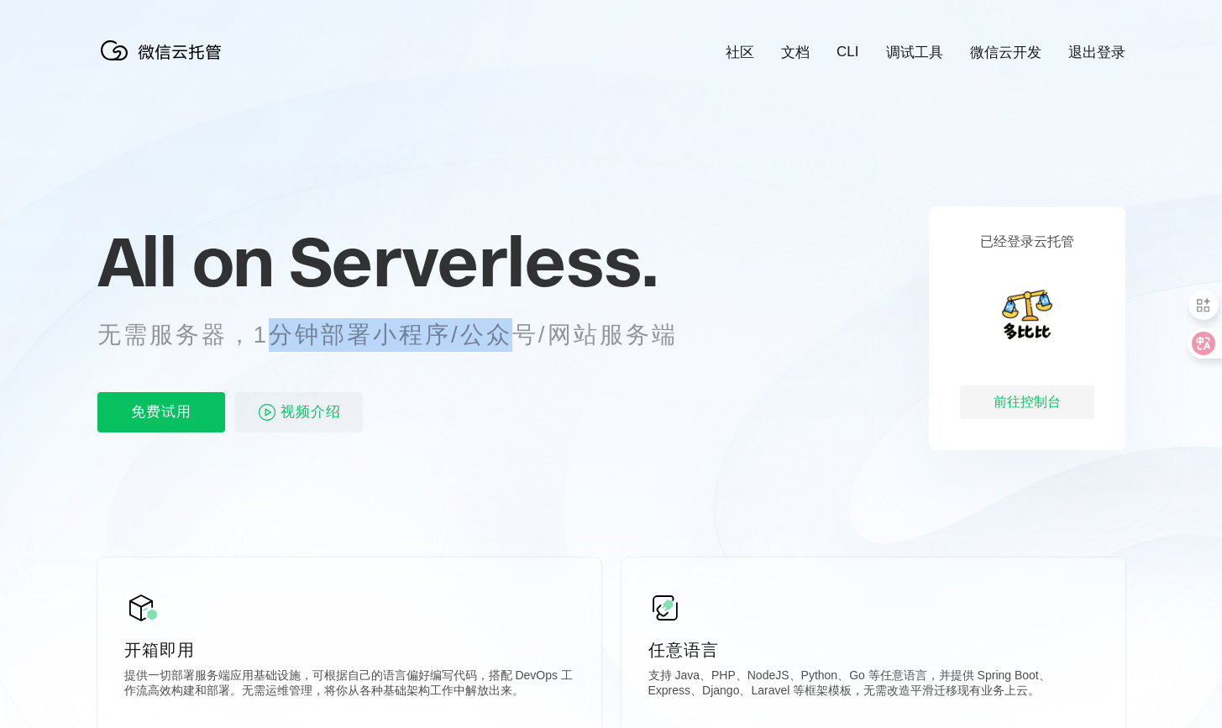 The height and width of the screenshot is (728, 1222). Describe the element at coordinates (185, 261) in the screenshot. I see `span: All on` at that location.